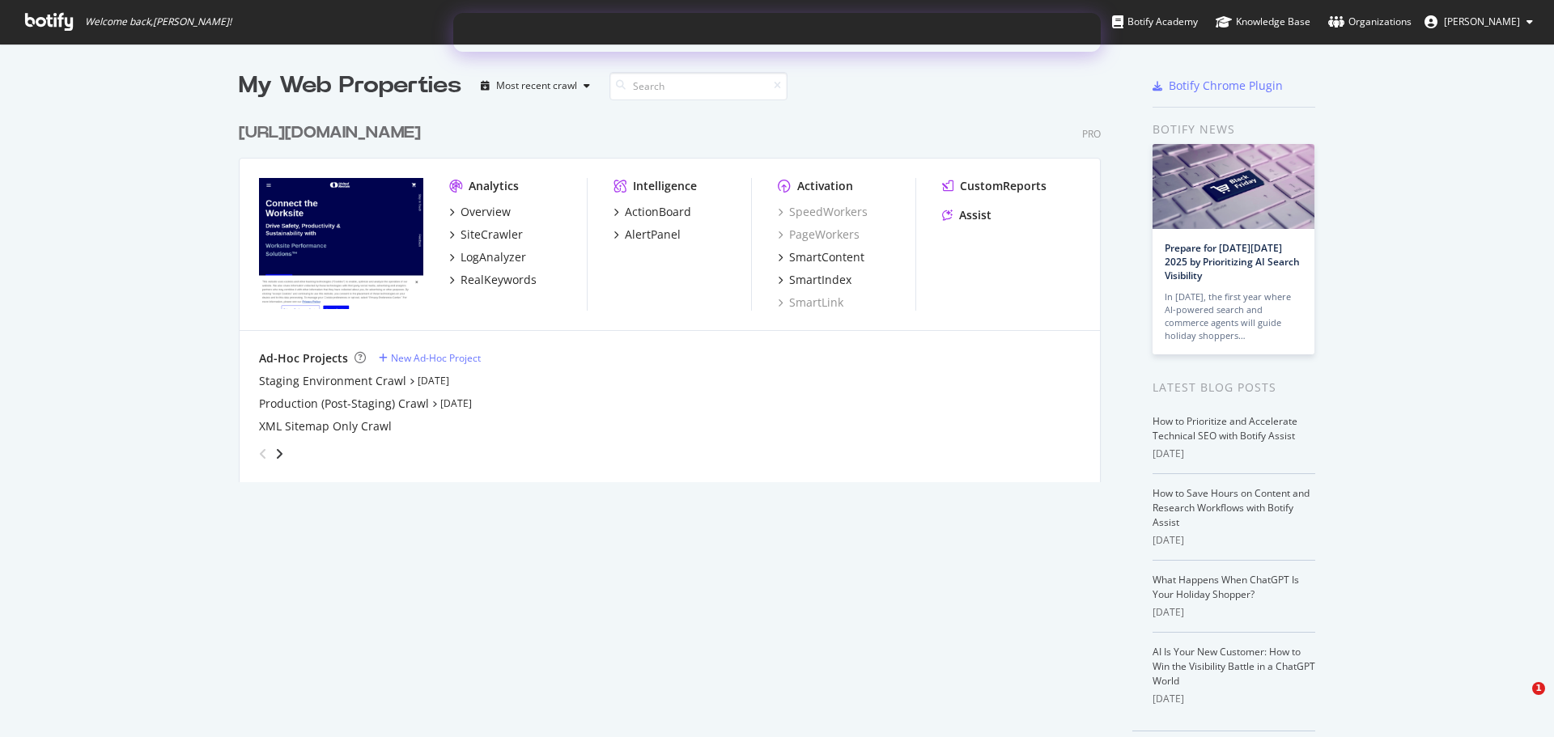  I want to click on a: Overview, so click(480, 212).